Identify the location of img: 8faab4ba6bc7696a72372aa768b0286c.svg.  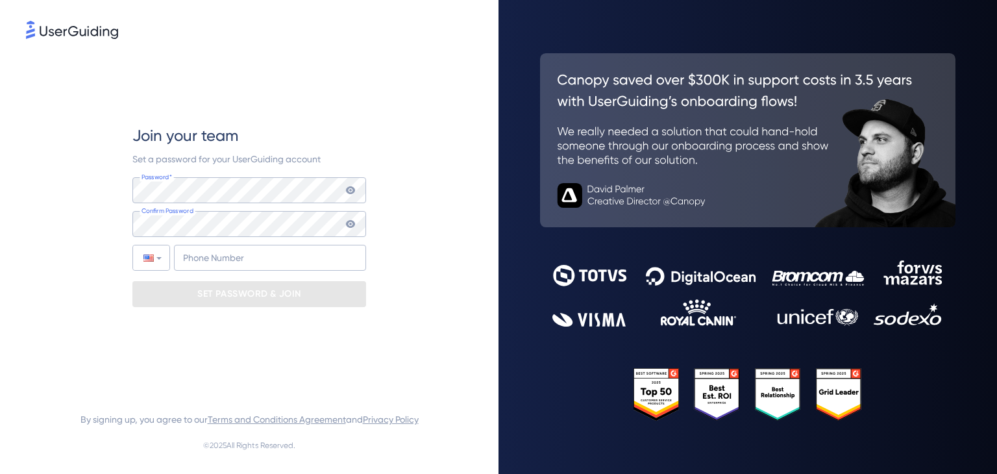
(72, 30).